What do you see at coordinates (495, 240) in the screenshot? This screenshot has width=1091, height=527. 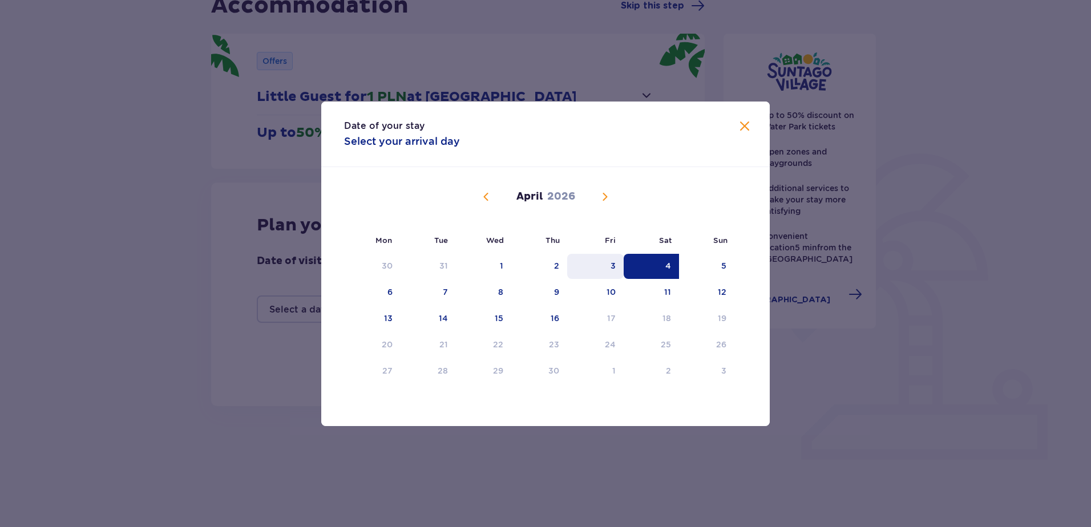 I see `small: Wed` at bounding box center [495, 240].